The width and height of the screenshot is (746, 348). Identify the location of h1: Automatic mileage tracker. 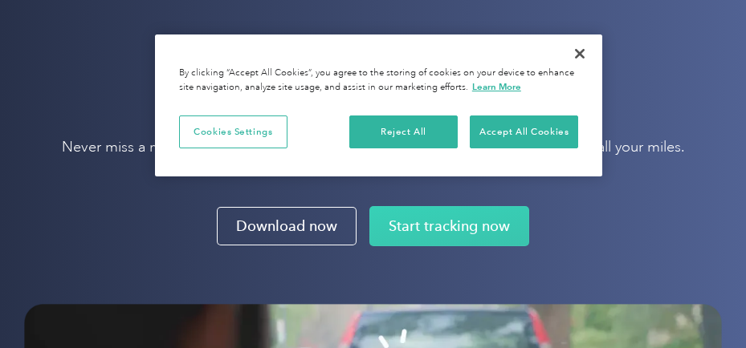
(373, 106).